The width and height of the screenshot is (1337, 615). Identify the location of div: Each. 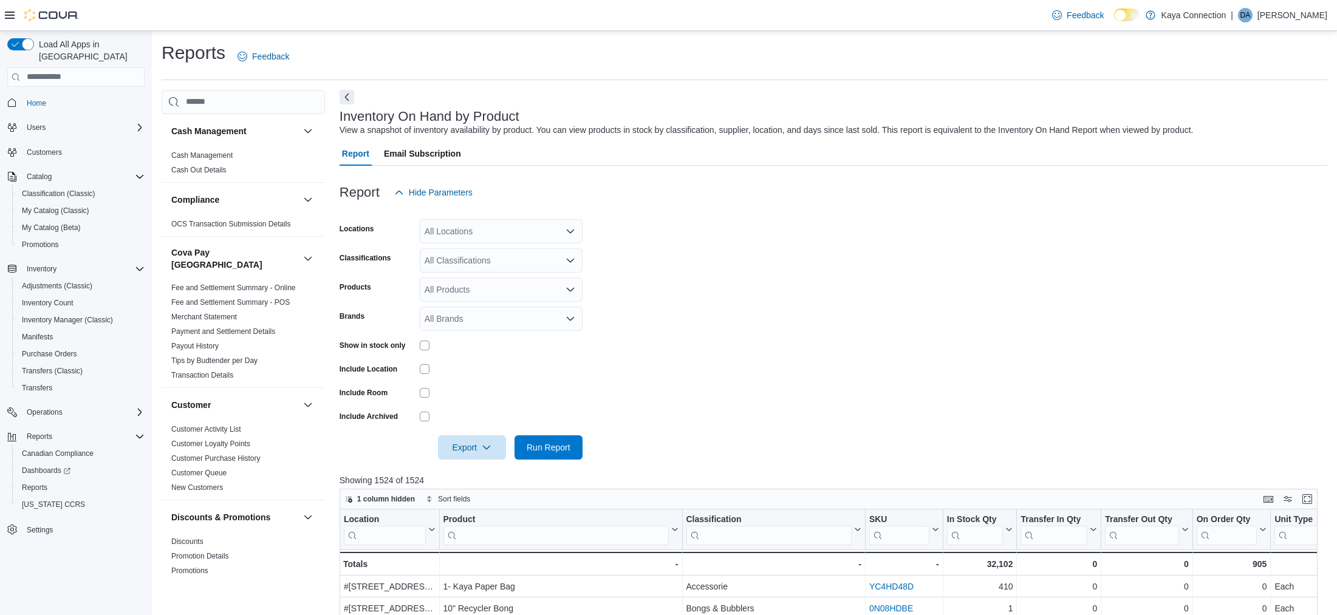
(1302, 587).